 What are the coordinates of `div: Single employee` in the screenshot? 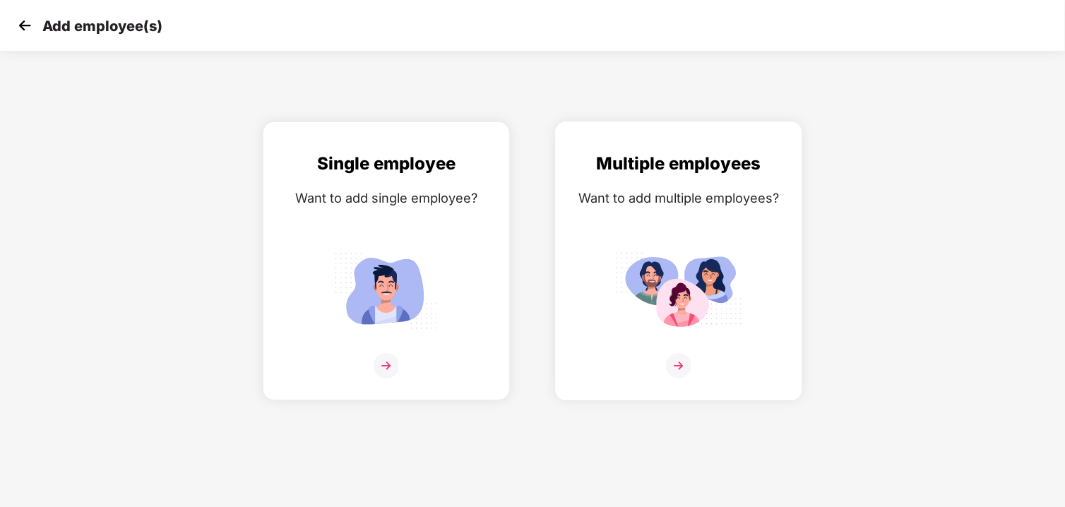 It's located at (386, 164).